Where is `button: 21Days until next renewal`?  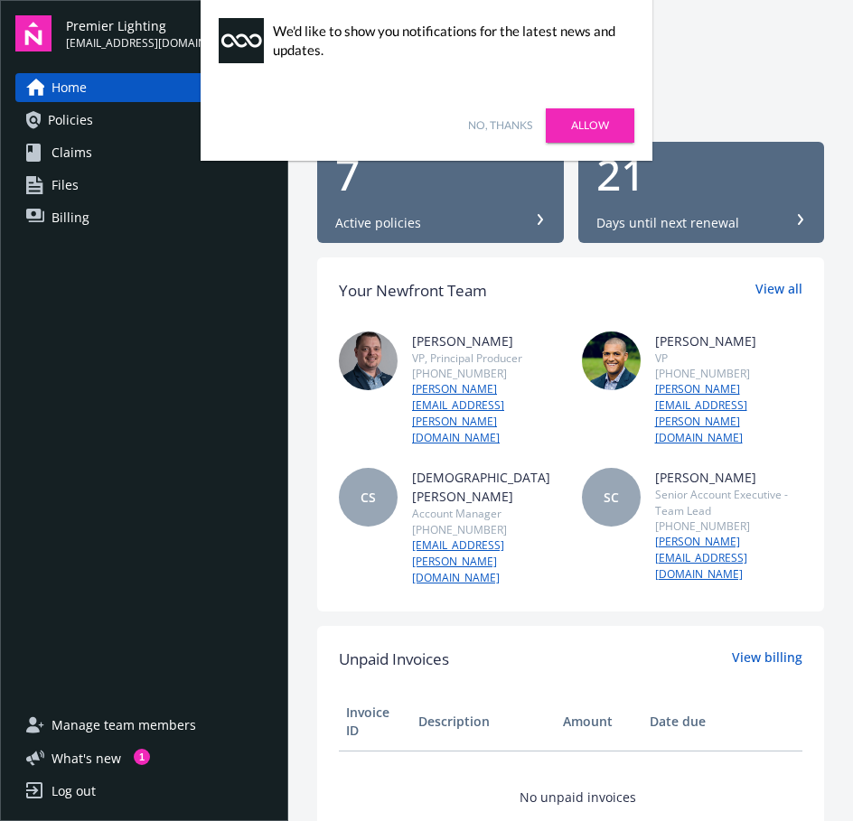
button: 21Days until next renewal is located at coordinates (701, 192).